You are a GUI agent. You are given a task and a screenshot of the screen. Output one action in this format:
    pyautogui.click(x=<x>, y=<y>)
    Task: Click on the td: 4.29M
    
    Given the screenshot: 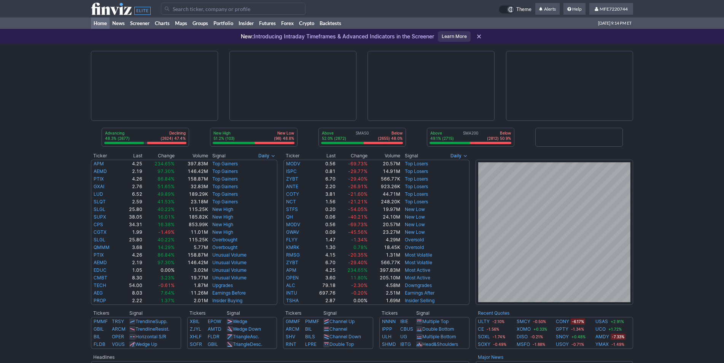 What is the action you would take?
    pyautogui.click(x=384, y=240)
    